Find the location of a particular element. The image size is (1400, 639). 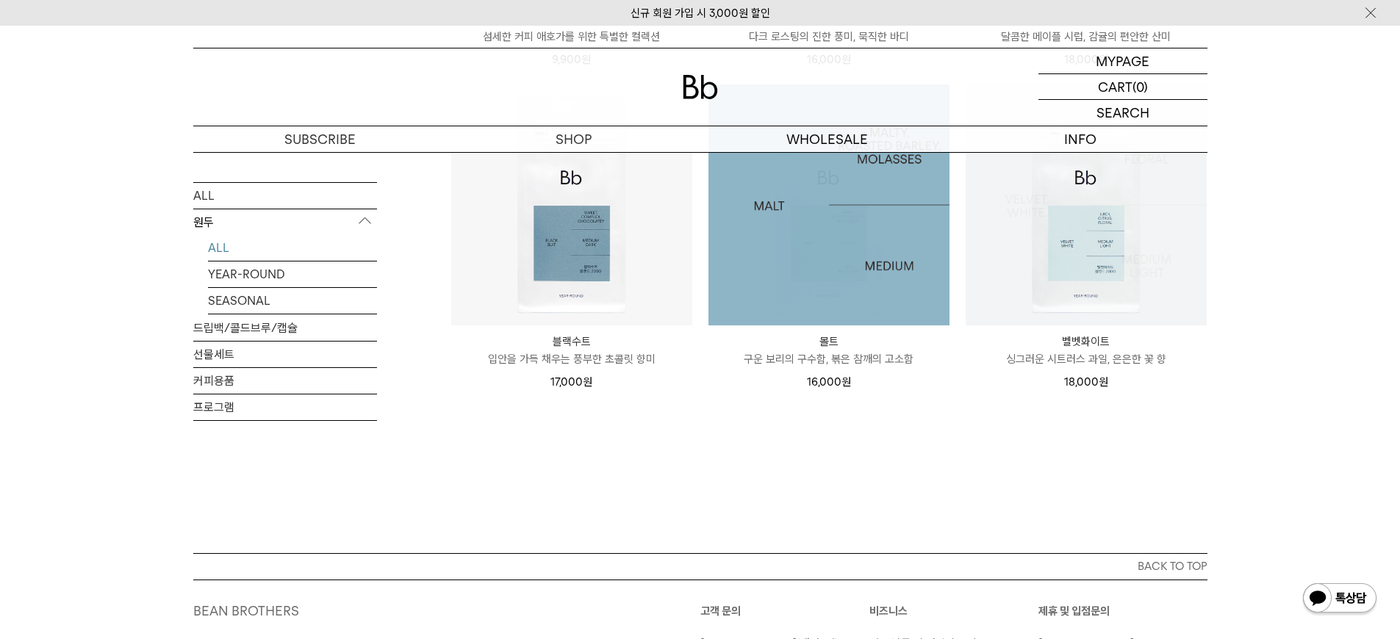

button: BACK TO TOP is located at coordinates (700, 567).